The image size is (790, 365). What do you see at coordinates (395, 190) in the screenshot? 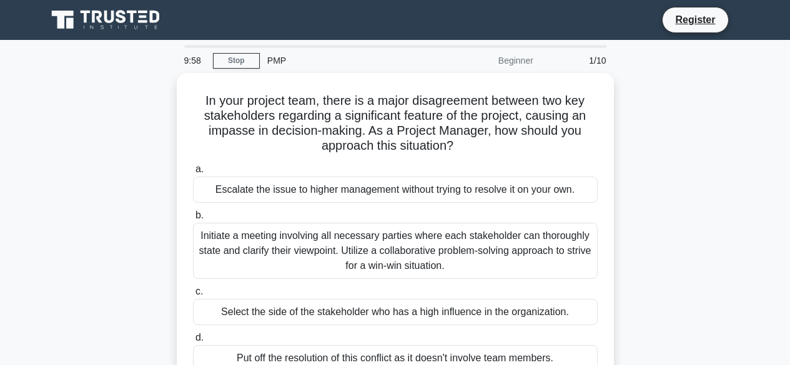
I see `div: Escalate the issue to higher management without trying to resolve it on your own.` at bounding box center [395, 190].